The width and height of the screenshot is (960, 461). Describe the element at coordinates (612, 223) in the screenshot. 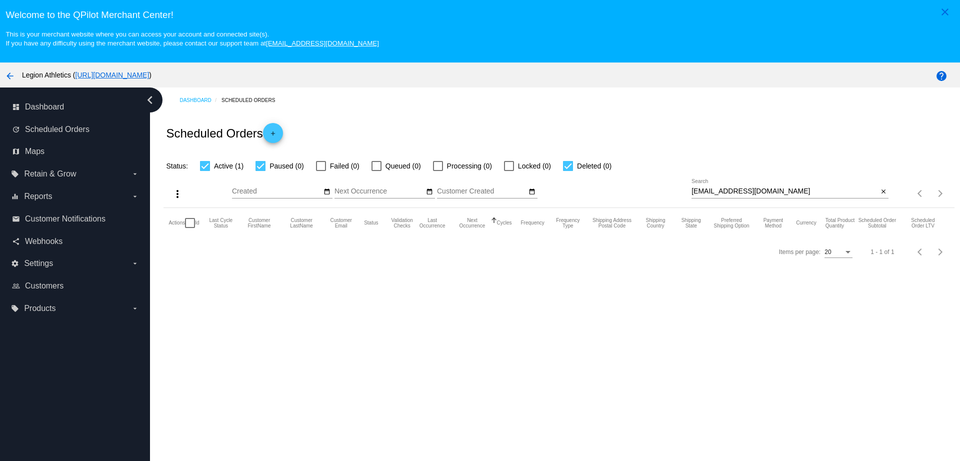

I see `button: Change sorting for ShippingPostcode` at that location.